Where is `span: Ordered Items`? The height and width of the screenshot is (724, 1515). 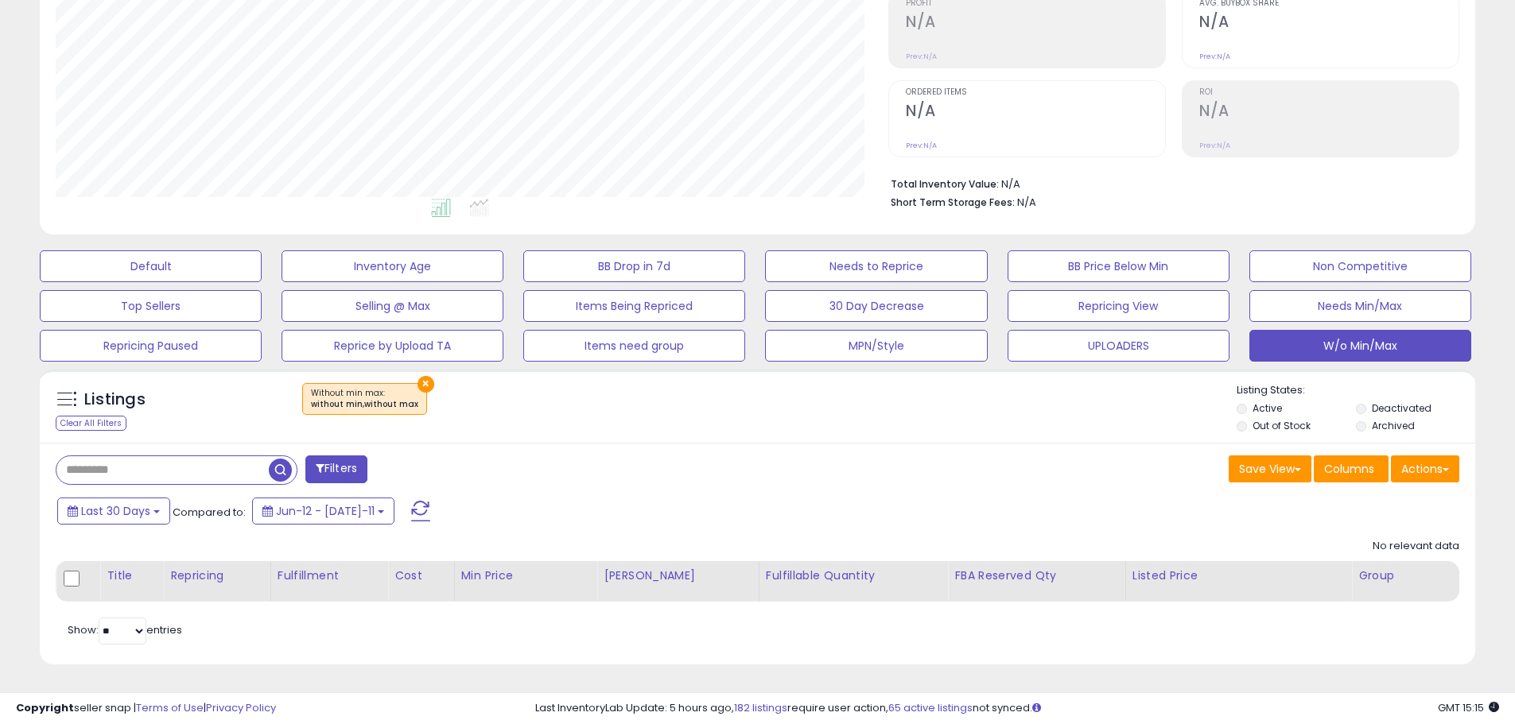 span: Ordered Items is located at coordinates (1035, 92).